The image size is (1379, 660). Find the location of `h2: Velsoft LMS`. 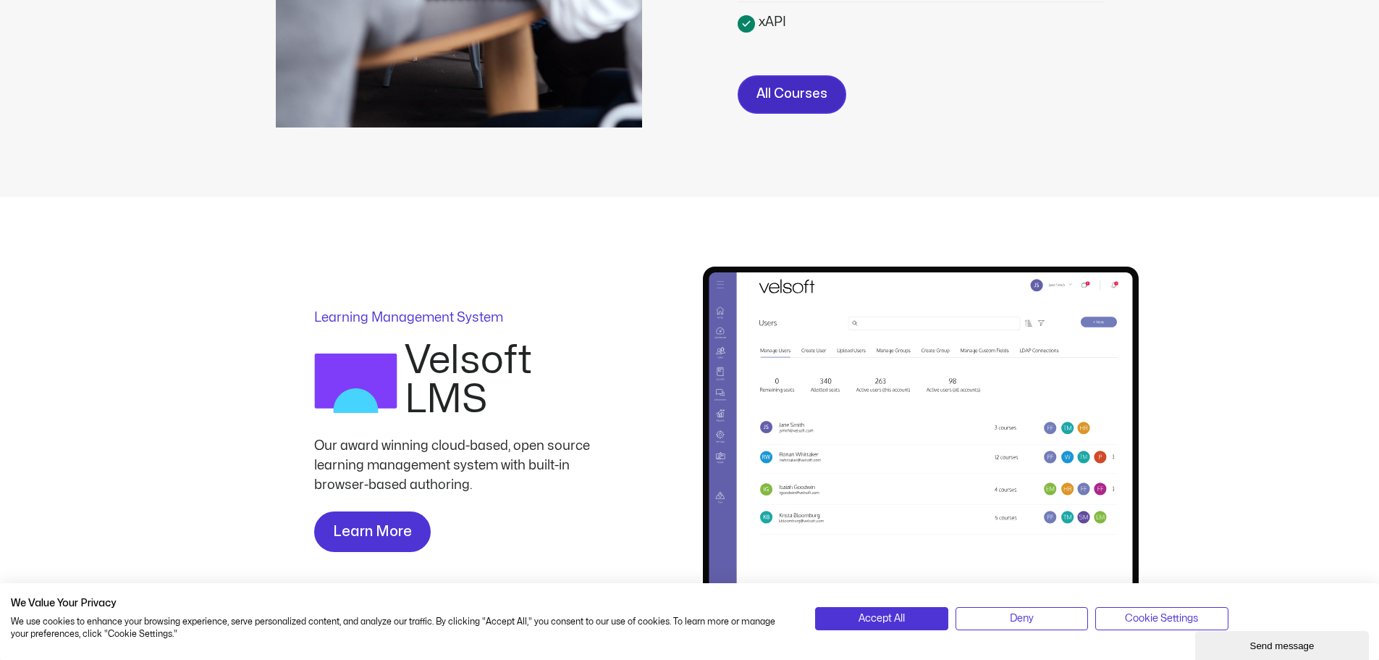

h2: Velsoft LMS is located at coordinates (504, 380).